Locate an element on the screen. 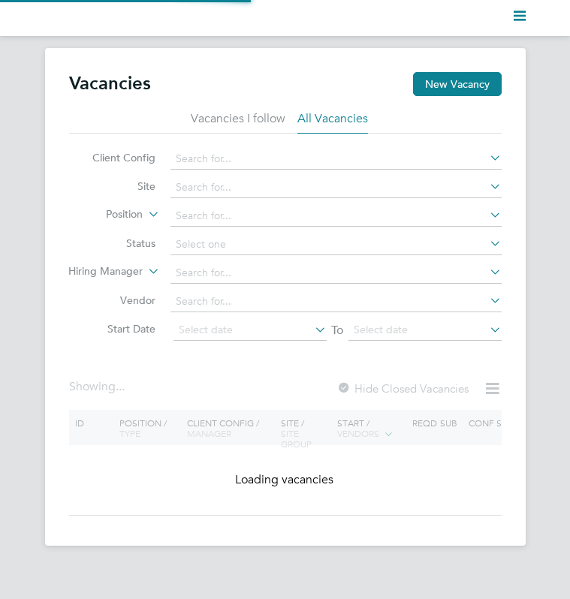 This screenshot has width=570, height=599. span: To is located at coordinates (337, 330).